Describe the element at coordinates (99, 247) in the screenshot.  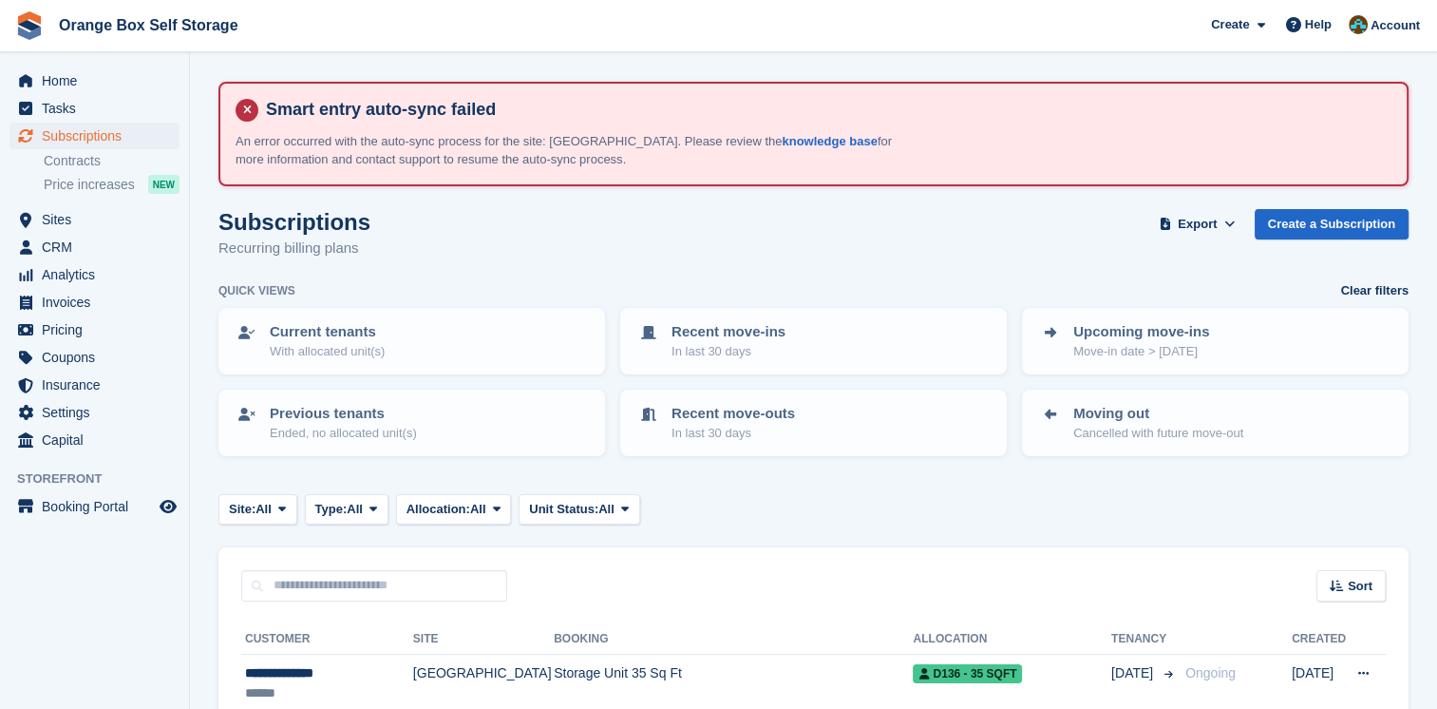
I see `span: CRM` at that location.